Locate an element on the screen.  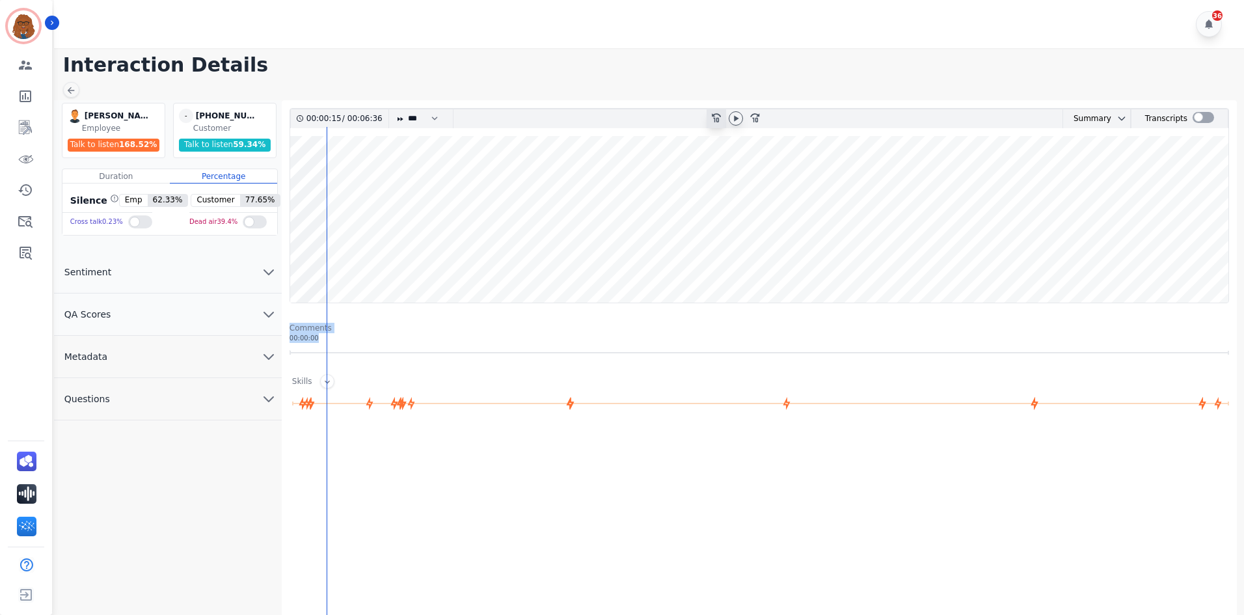
span: 59.34 % is located at coordinates (249, 144).